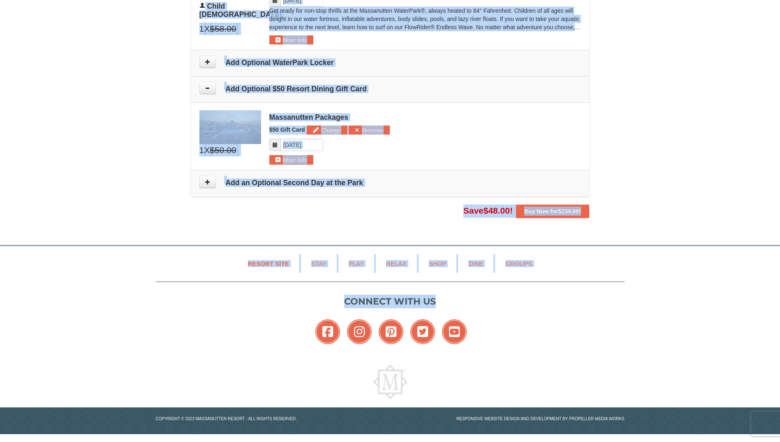  Describe the element at coordinates (223, 29) in the screenshot. I see `span: $58.00` at that location.